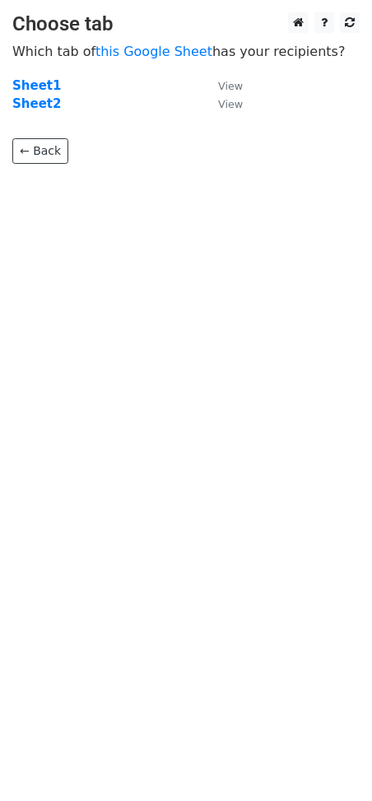 The width and height of the screenshot is (372, 801). Describe the element at coordinates (154, 51) in the screenshot. I see `a: this Google Sheet` at that location.